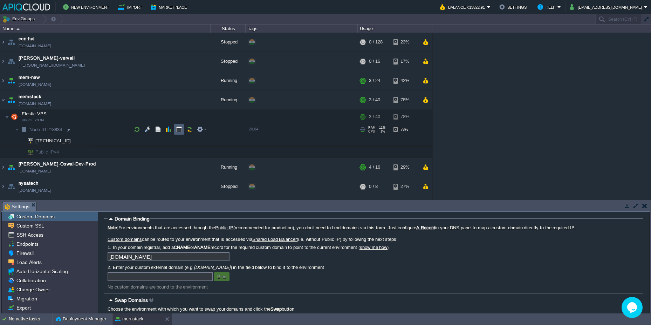 Image resolution: width=651 pixels, height=325 pixels. Describe the element at coordinates (27, 299) in the screenshot. I see `span: Migration` at that location.